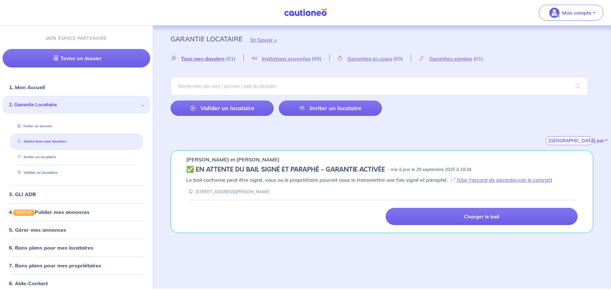  Describe the element at coordinates (76, 212) in the screenshot. I see `div: 4.GRATUITPublier mes annonces` at that location.